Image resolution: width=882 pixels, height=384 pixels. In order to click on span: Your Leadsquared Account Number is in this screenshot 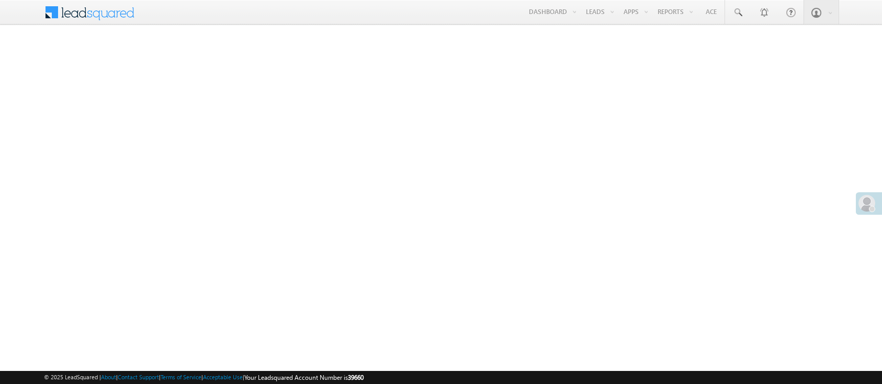, I will do `click(304, 377)`.